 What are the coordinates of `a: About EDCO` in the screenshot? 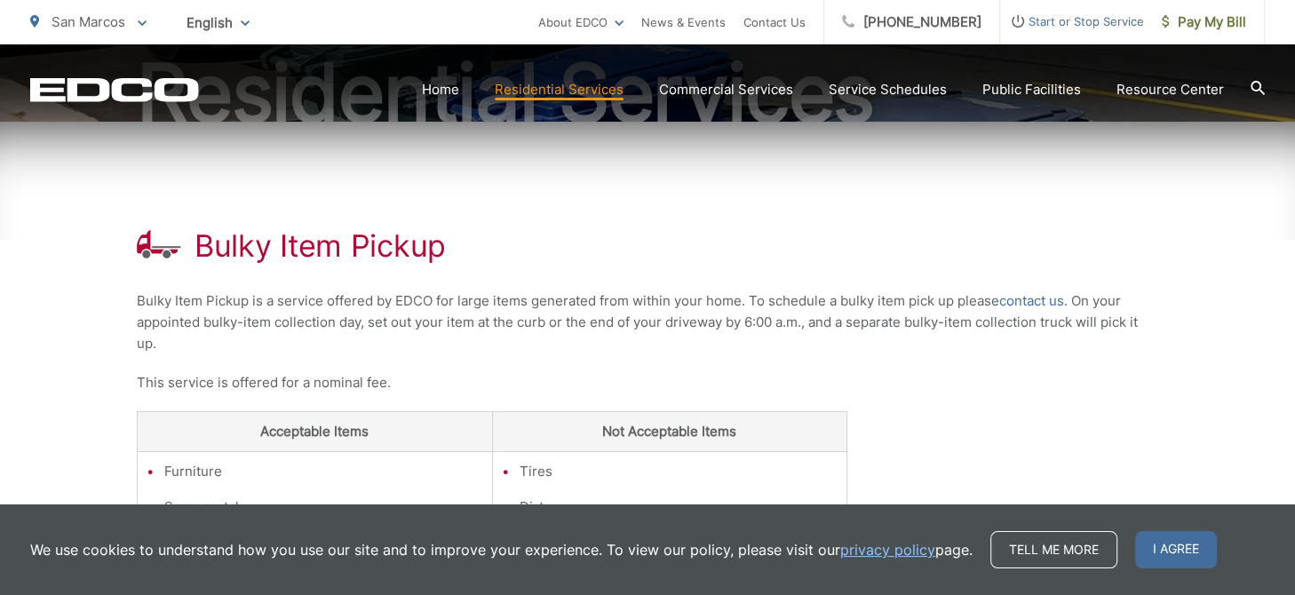 It's located at (581, 22).